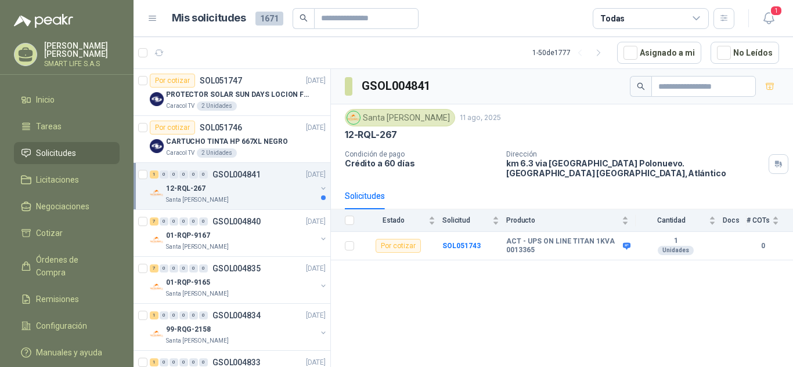 The width and height of the screenshot is (793, 367). What do you see at coordinates (461, 246) in the screenshot?
I see `a: SOL051743` at bounding box center [461, 246].